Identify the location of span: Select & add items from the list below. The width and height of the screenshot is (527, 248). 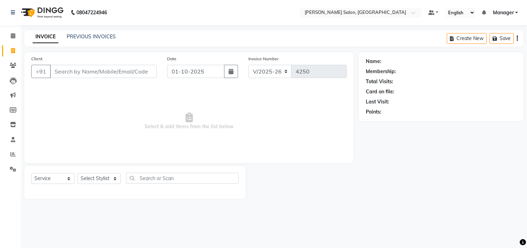
(189, 121).